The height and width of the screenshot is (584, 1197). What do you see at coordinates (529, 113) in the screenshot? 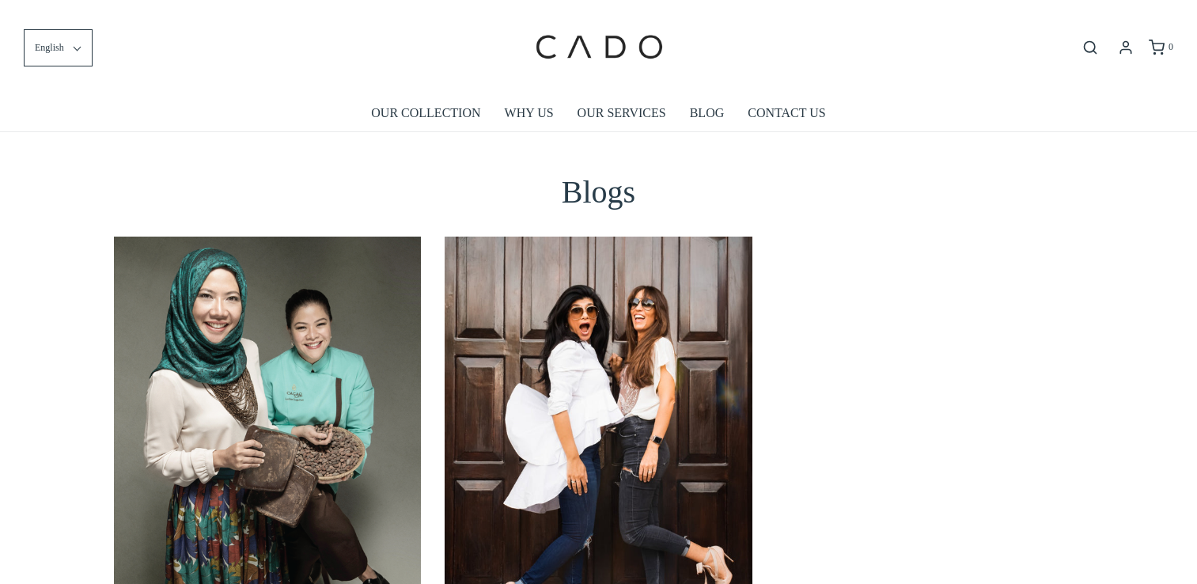
I see `a: WHY US` at bounding box center [529, 113].